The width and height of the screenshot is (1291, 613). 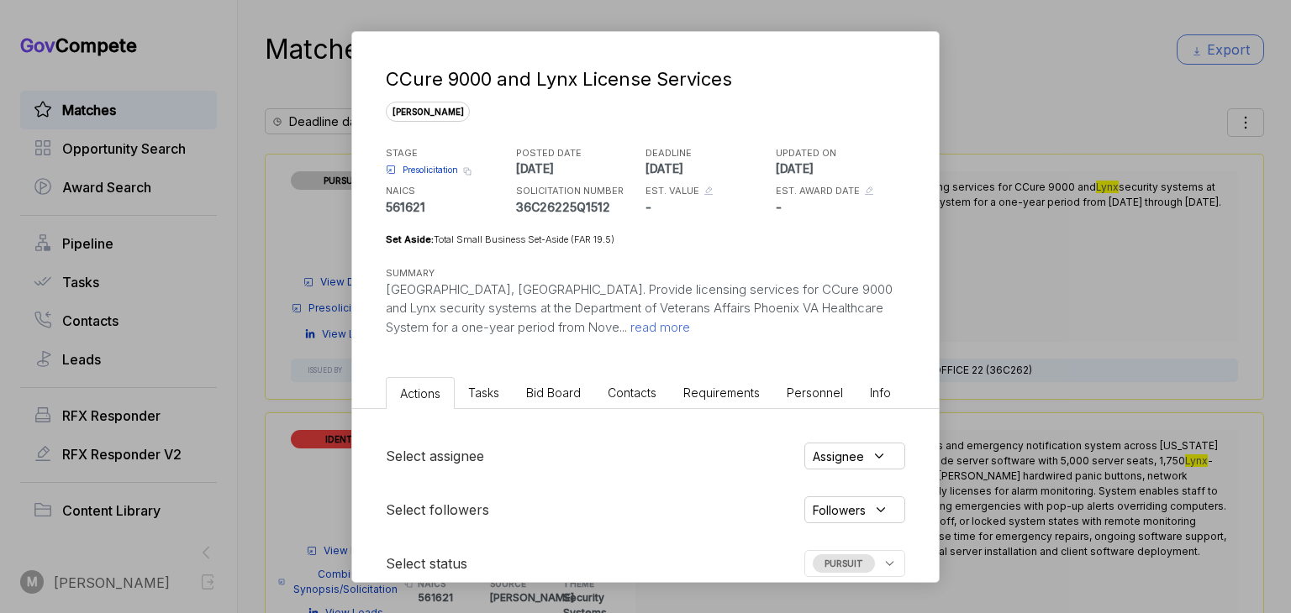 I want to click on span: Presolicitation, so click(x=430, y=170).